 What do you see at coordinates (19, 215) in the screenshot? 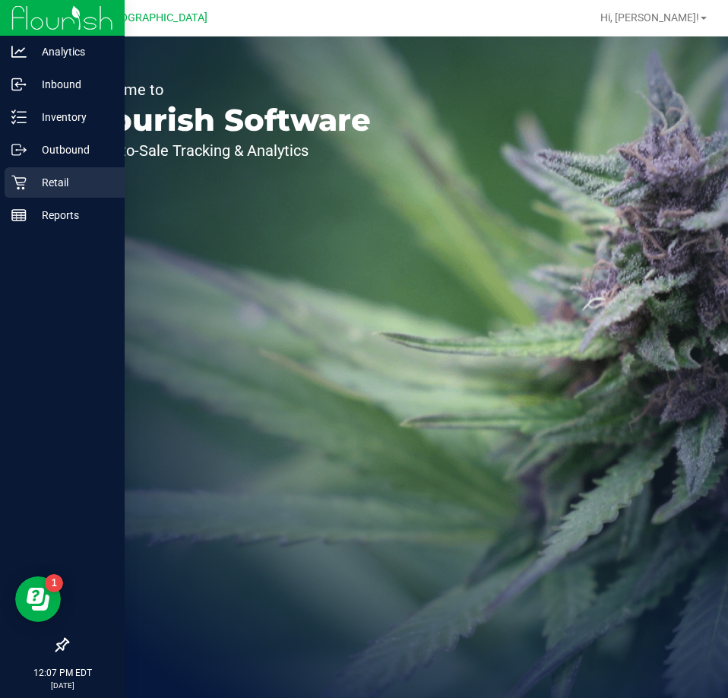
I see `inline-svg: Reports` at bounding box center [19, 215].